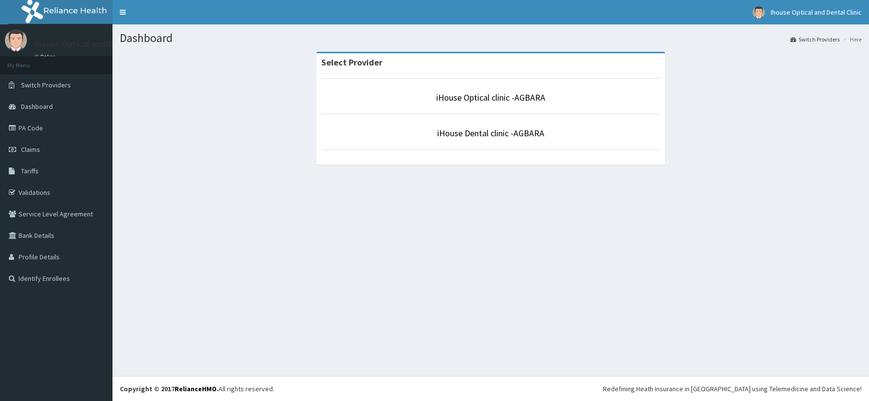 Image resolution: width=869 pixels, height=401 pixels. Describe the element at coordinates (196, 389) in the screenshot. I see `a: RelianceHMO` at that location.